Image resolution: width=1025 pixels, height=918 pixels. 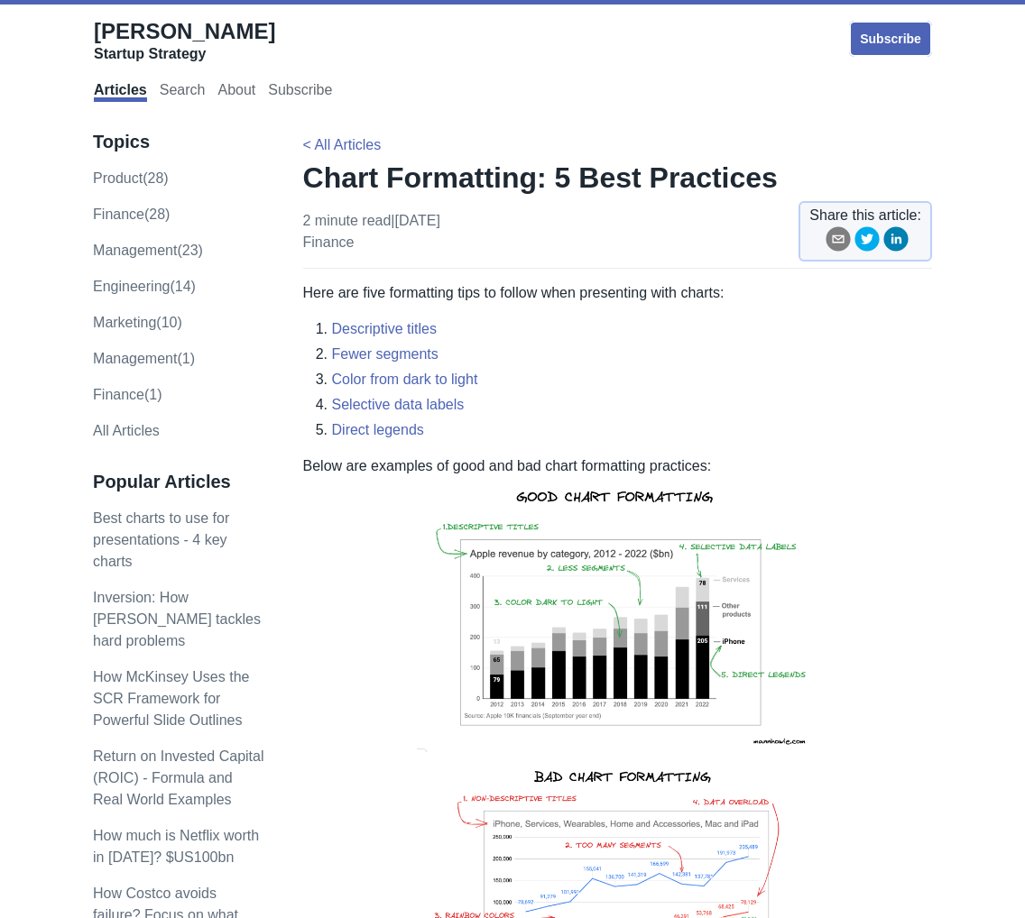 I want to click on a: Selective data labels, so click(x=398, y=404).